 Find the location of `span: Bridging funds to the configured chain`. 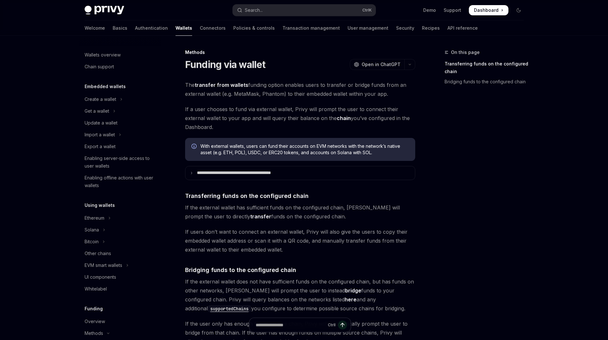

span: Bridging funds to the configured chain is located at coordinates (241, 270).